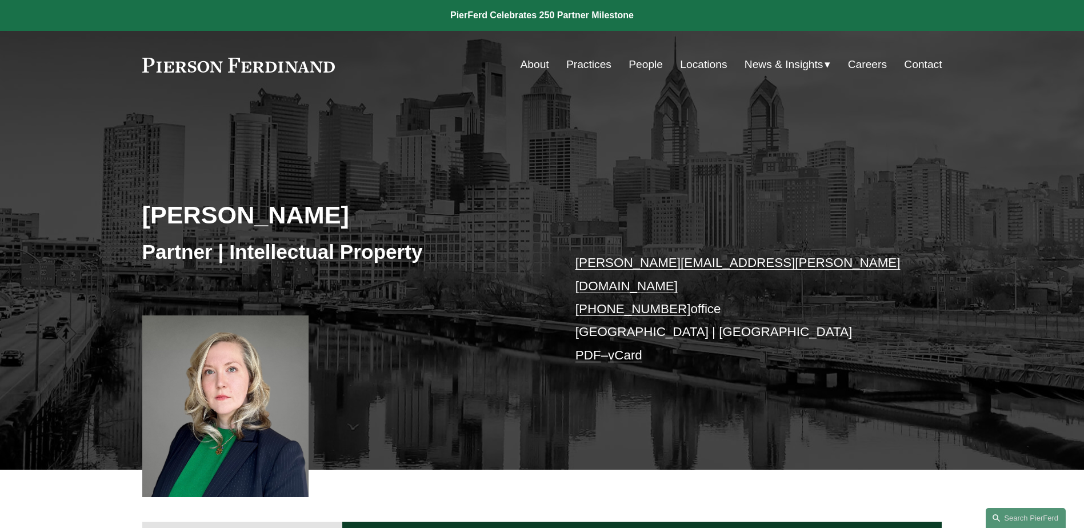  Describe the element at coordinates (923, 65) in the screenshot. I see `a: Contact` at that location.